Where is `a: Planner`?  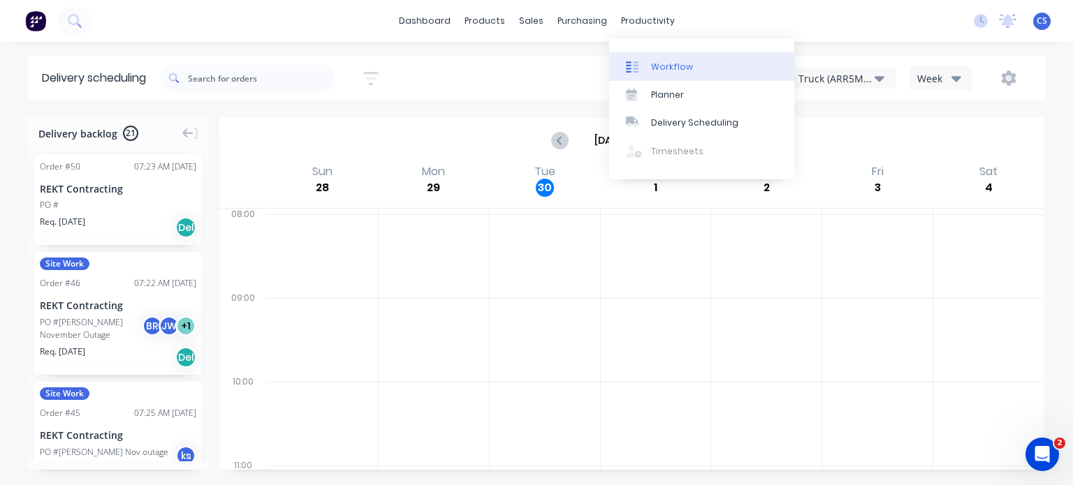 a: Planner is located at coordinates (701, 95).